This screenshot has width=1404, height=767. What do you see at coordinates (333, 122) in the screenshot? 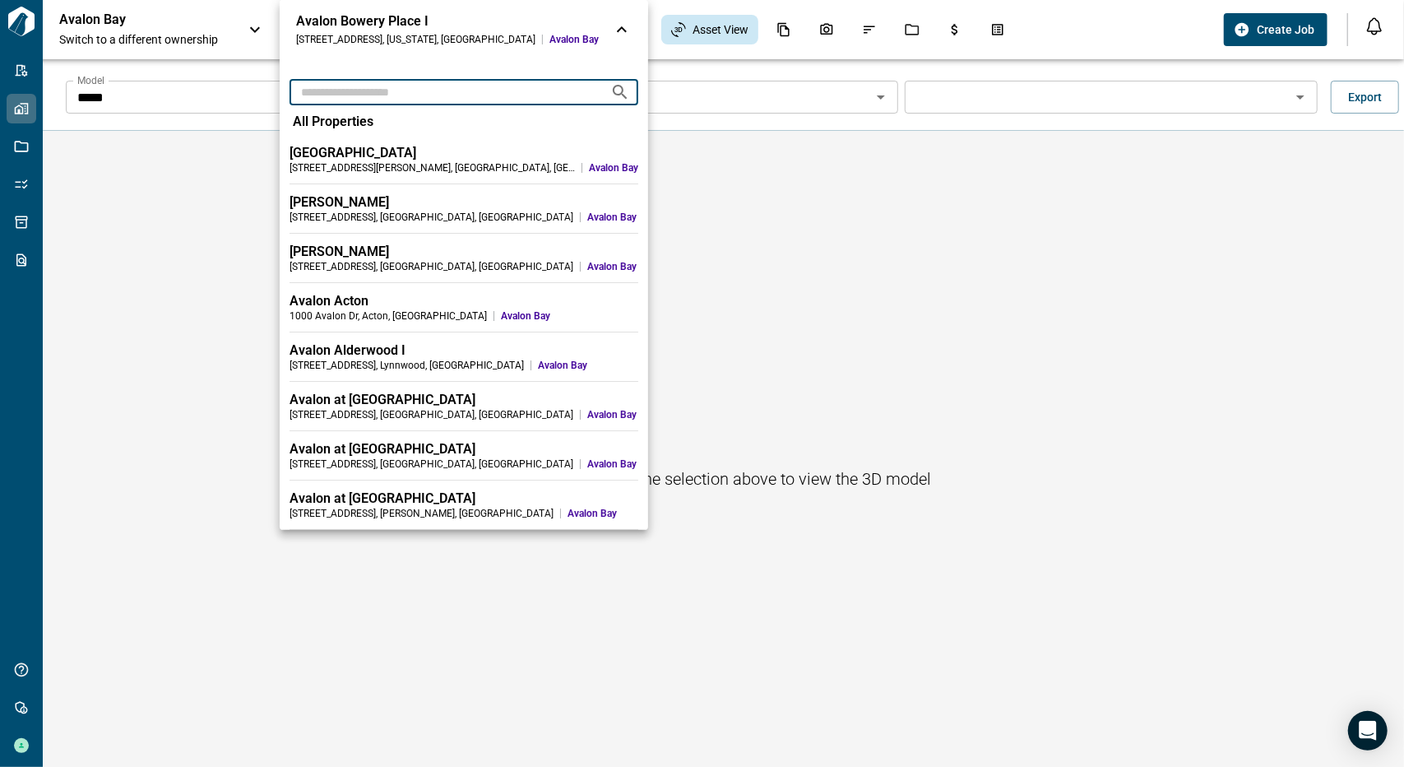
I see `span: All Properties` at bounding box center [333, 122].